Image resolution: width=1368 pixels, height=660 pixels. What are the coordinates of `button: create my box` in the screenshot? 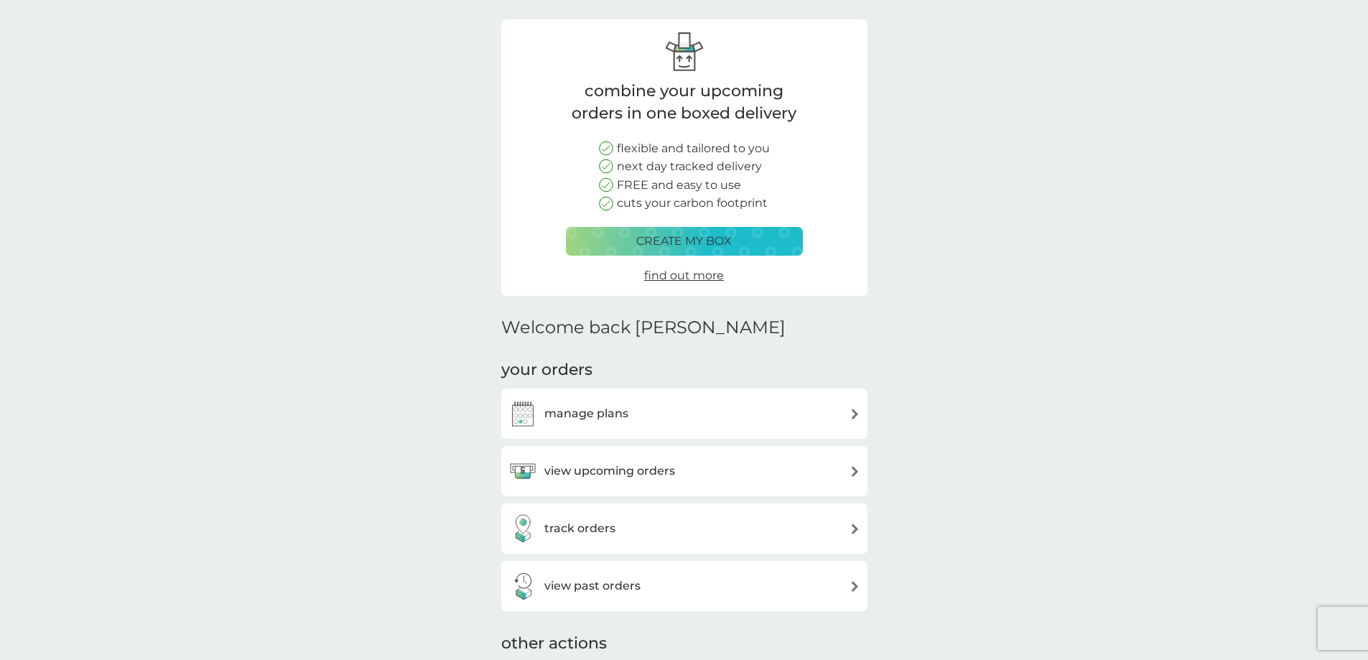 It's located at (684, 241).